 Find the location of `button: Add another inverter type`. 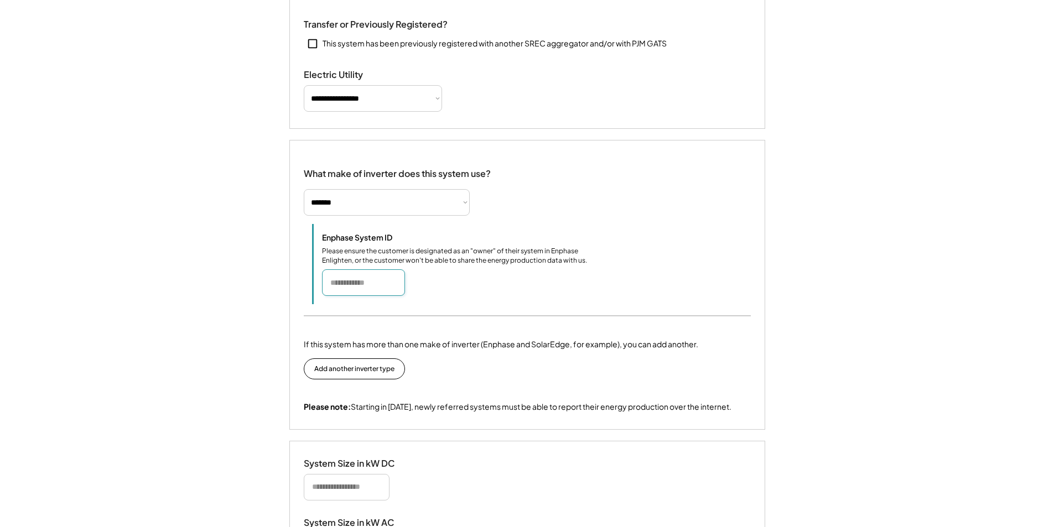

button: Add another inverter type is located at coordinates (354, 369).